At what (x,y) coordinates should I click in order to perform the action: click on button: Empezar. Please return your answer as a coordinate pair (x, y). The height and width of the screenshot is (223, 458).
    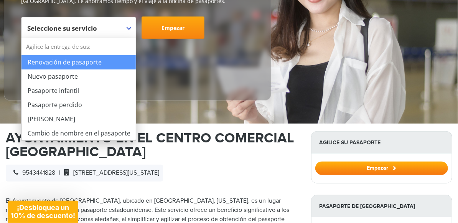
    Looking at the image, I should click on (381, 168).